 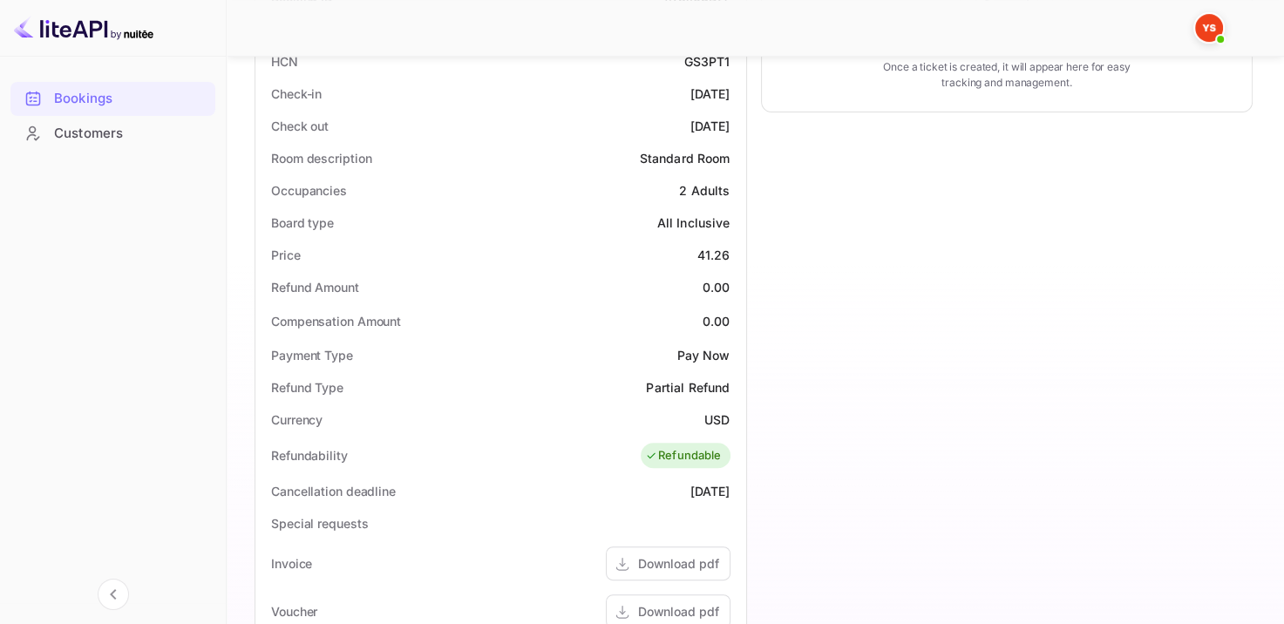 I want to click on div: Partial Refund, so click(x=688, y=387).